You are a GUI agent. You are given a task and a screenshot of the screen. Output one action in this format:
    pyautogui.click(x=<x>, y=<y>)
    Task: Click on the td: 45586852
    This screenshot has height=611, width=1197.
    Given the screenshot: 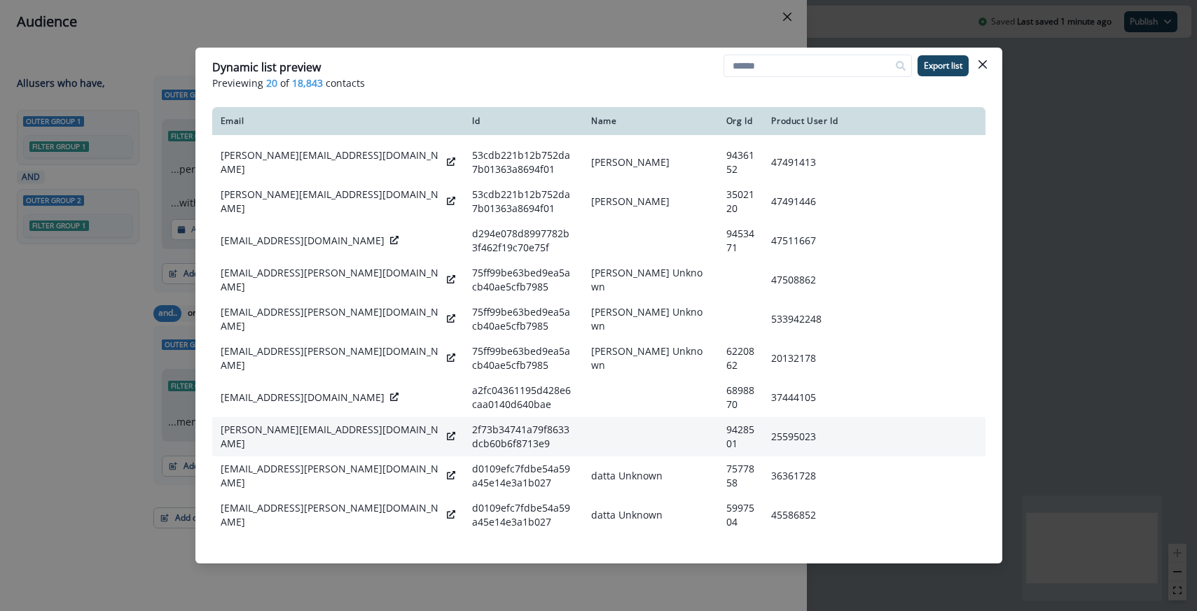 What is the action you would take?
    pyautogui.click(x=873, y=515)
    